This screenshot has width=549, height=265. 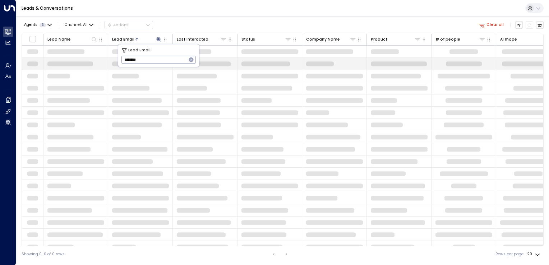 I want to click on span: 3, so click(x=43, y=25).